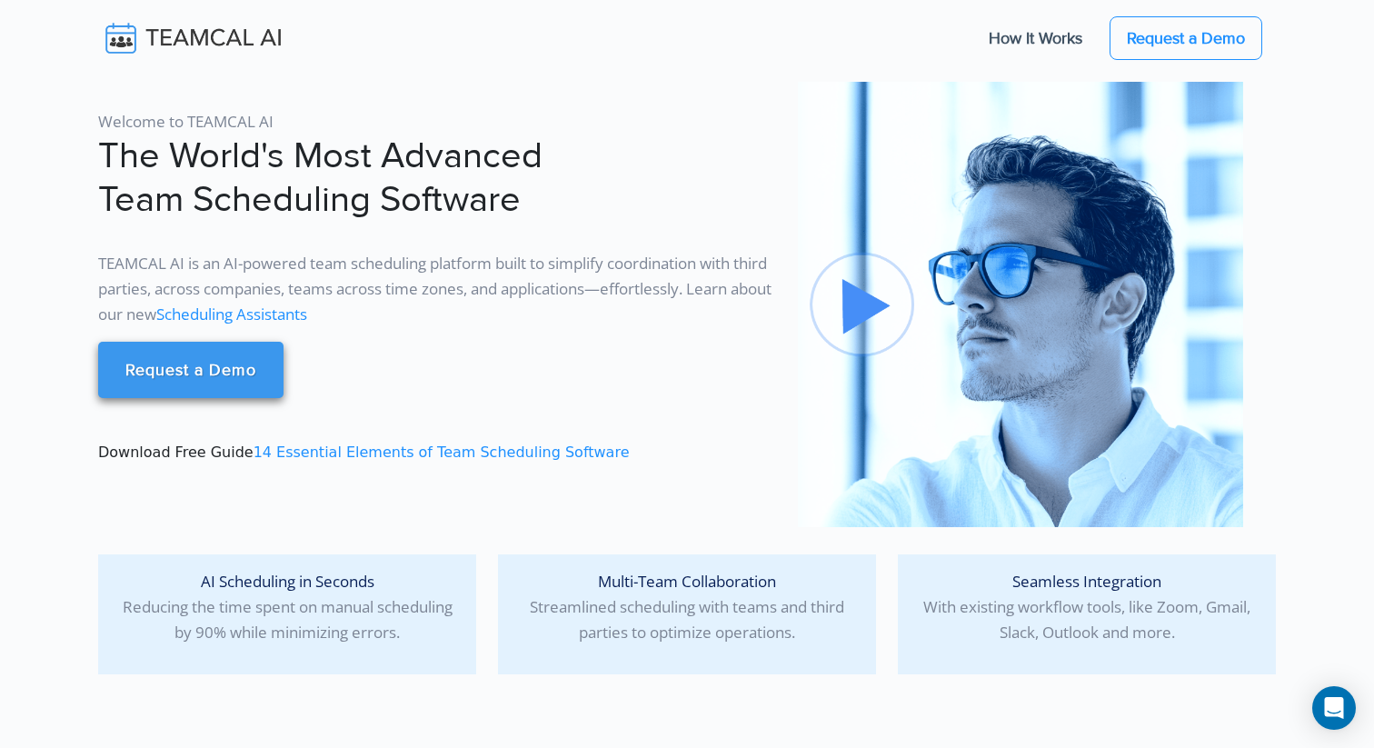  I want to click on p: Streamlined scheduling with teams and third parties to optimize operations., so click(687, 607).